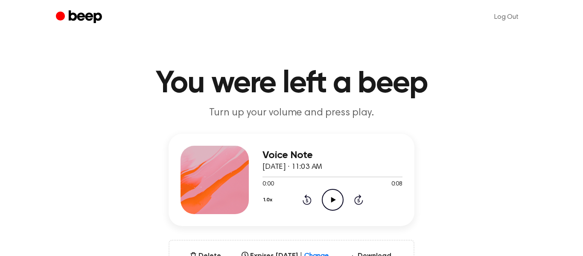 The height and width of the screenshot is (256, 583). What do you see at coordinates (292, 113) in the screenshot?
I see `p: Turn up your volume and press play.` at bounding box center [292, 113].